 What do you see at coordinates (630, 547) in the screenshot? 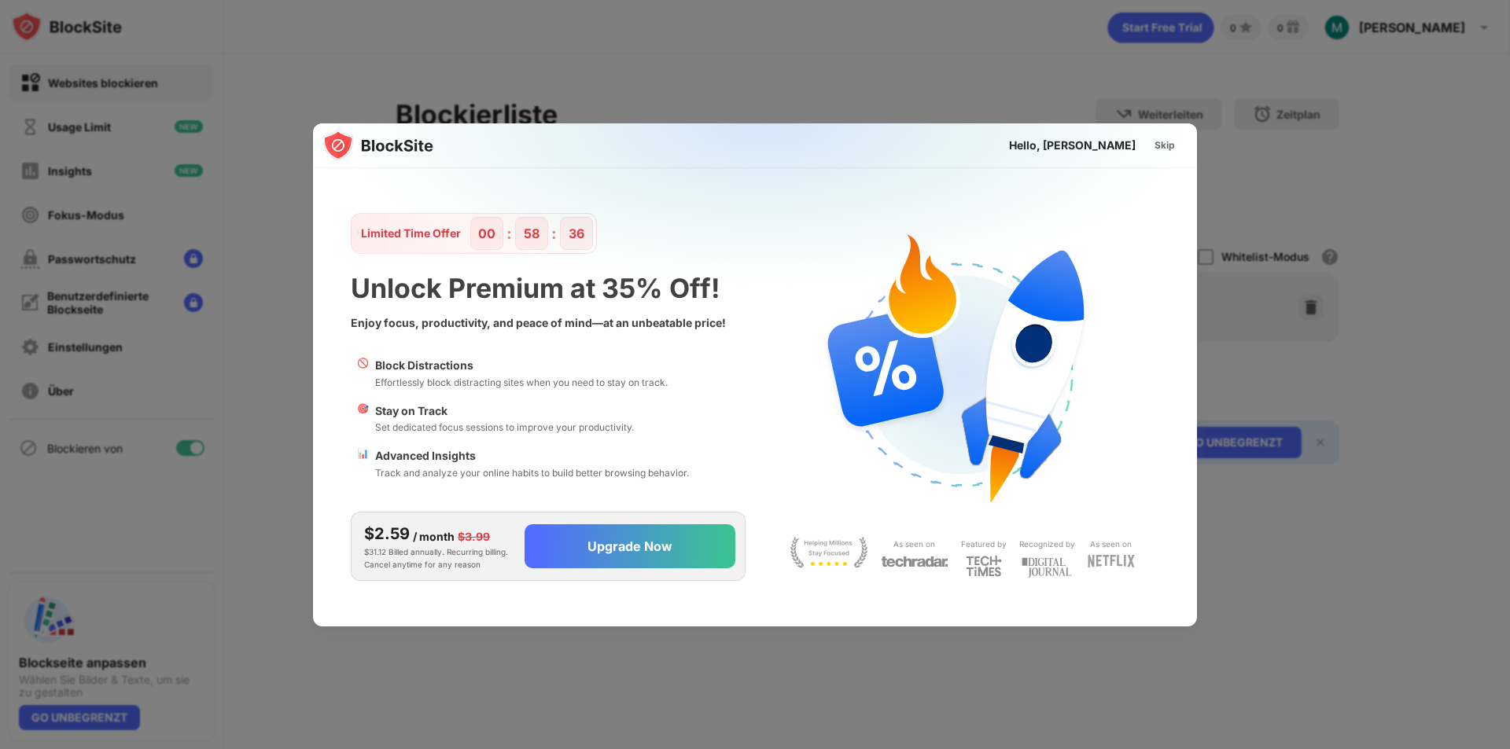
I see `div: Upgrade Now` at bounding box center [630, 547].